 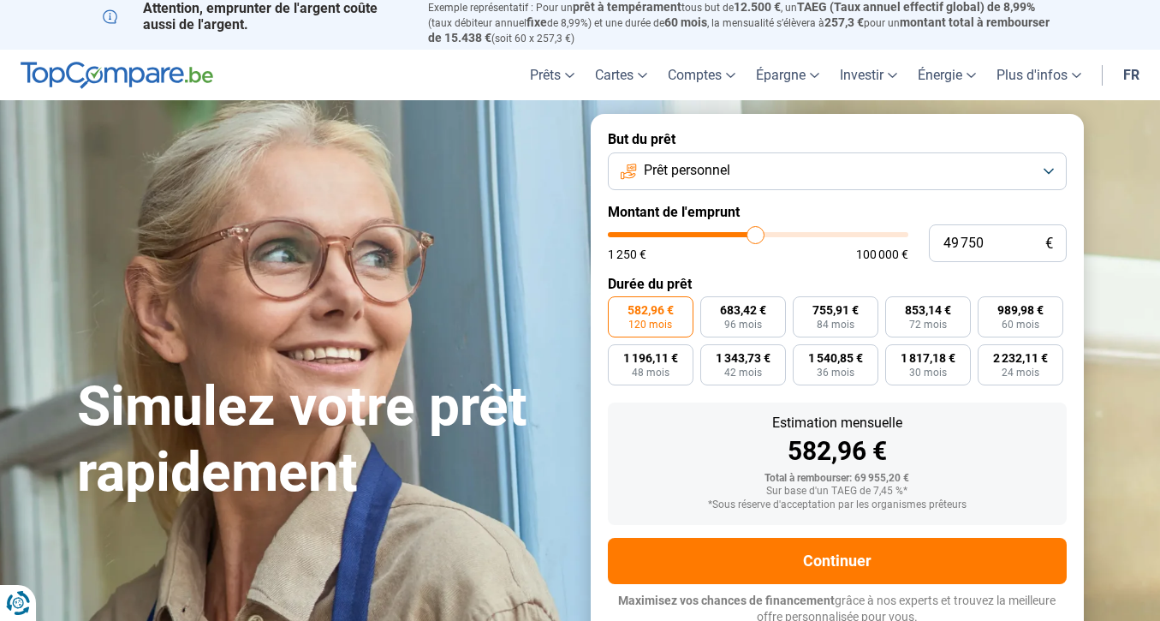 I want to click on a: Plus d'infos, so click(x=1038, y=74).